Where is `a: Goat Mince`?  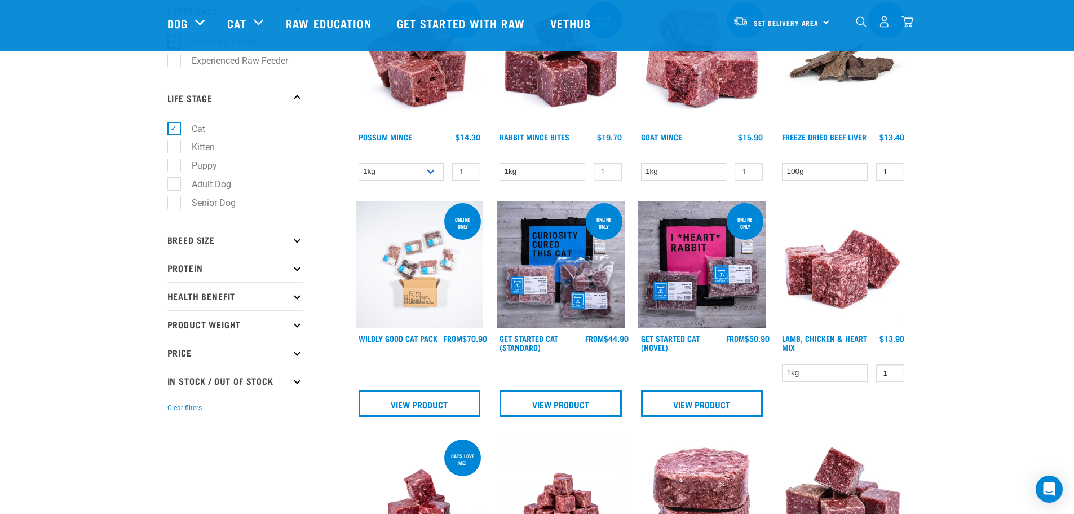
a: Goat Mince is located at coordinates (661, 136).